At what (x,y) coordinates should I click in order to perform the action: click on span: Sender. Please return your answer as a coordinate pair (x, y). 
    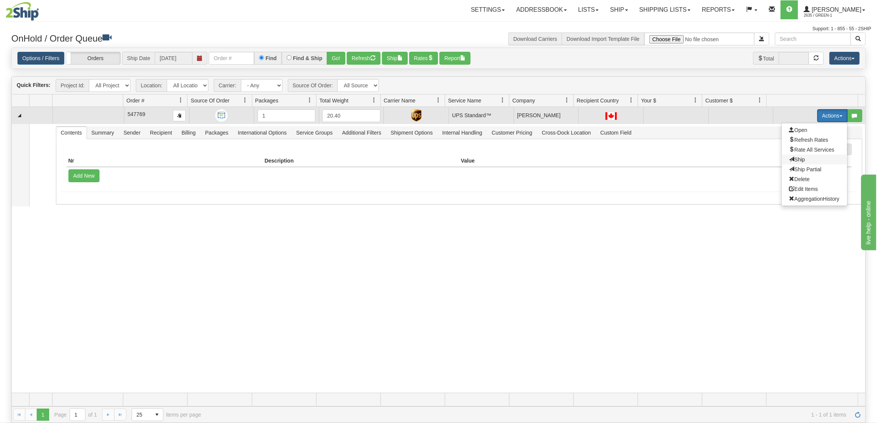
    Looking at the image, I should click on (132, 133).